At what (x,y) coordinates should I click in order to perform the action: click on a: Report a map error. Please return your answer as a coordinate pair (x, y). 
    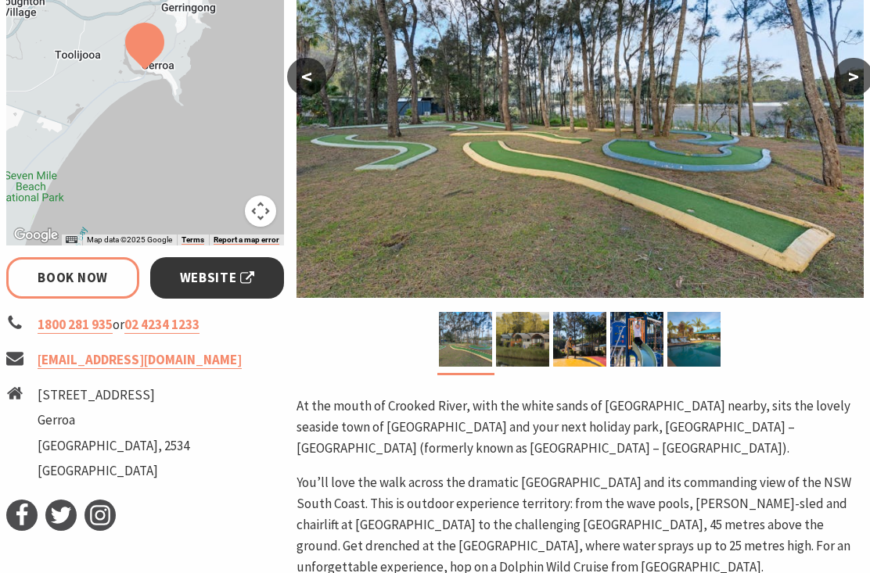
    Looking at the image, I should click on (246, 240).